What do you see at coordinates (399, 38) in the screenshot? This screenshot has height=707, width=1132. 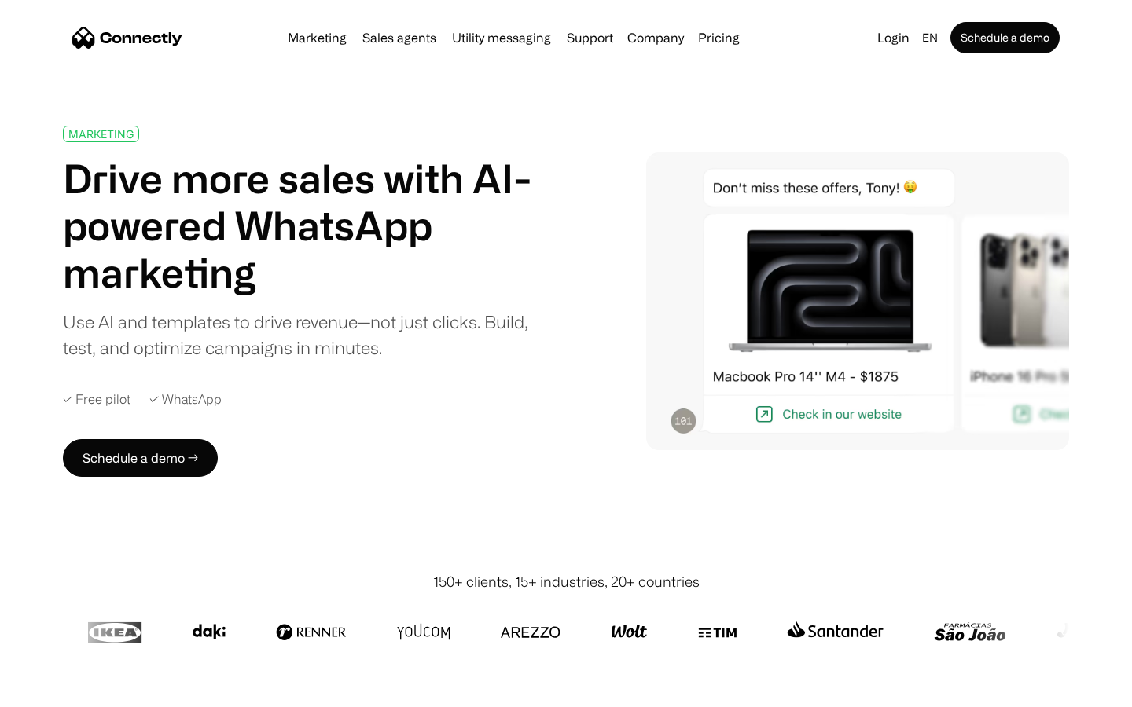 I see `a: Sales agents` at bounding box center [399, 38].